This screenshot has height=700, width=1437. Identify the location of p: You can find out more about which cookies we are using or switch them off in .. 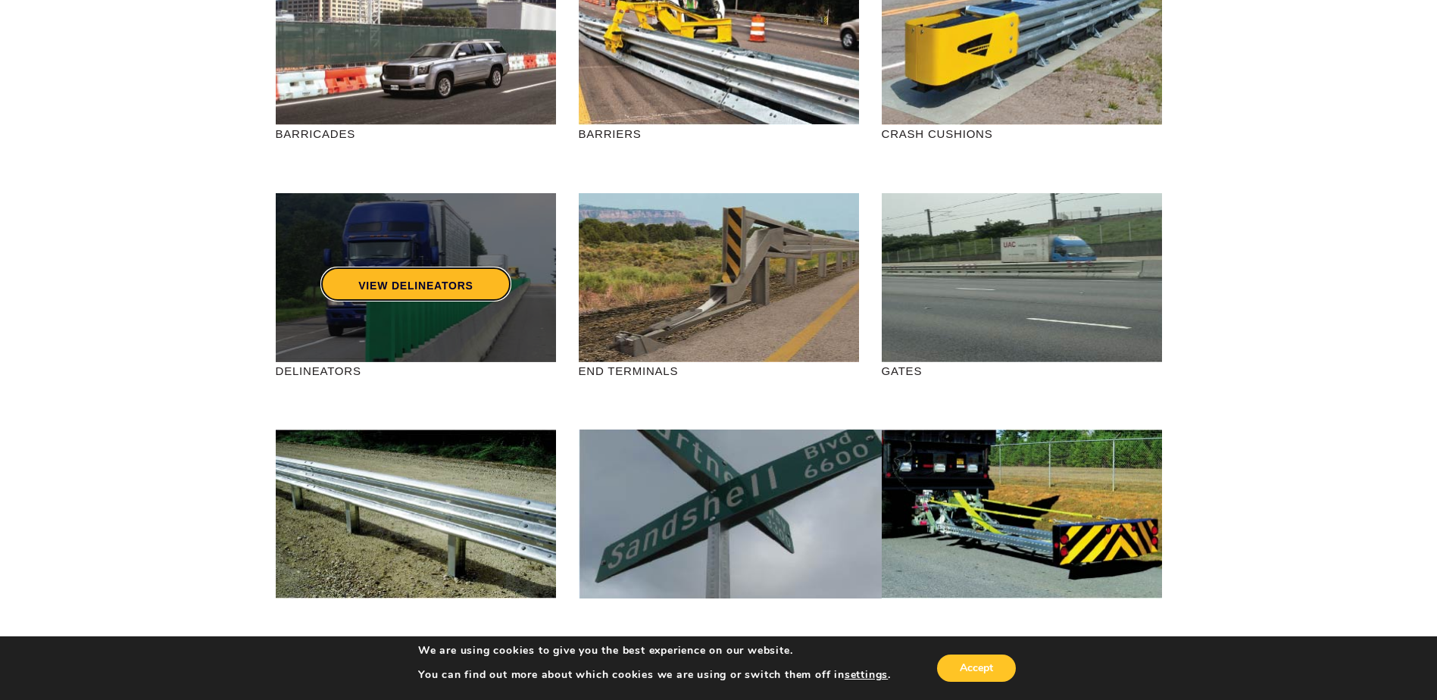
(654, 675).